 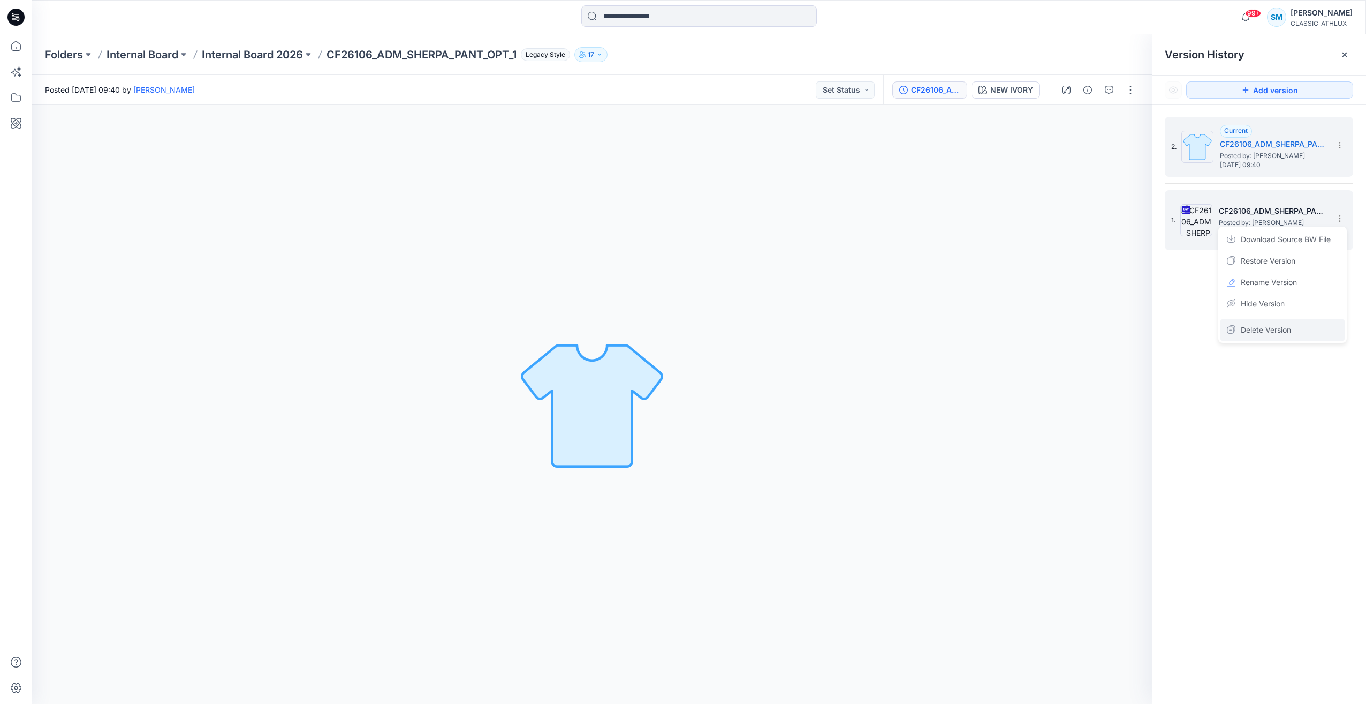 What do you see at coordinates (591, 55) in the screenshot?
I see `button: 17` at bounding box center [591, 55].